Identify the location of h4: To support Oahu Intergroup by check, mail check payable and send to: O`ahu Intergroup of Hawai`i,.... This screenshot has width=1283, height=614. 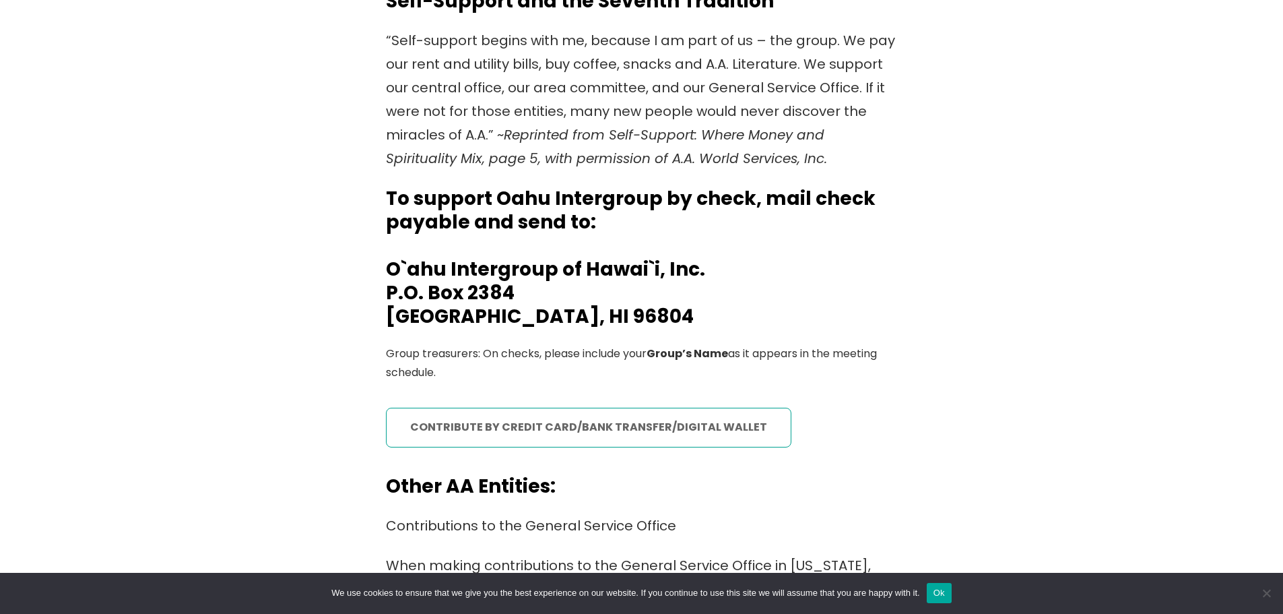
(642, 257).